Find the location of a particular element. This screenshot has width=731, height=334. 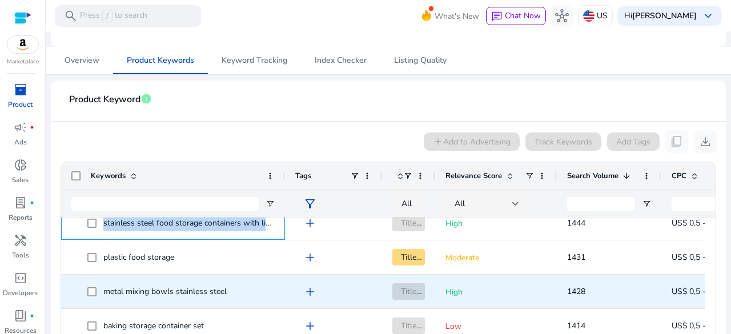

span: code_blocks is located at coordinates (21, 278).